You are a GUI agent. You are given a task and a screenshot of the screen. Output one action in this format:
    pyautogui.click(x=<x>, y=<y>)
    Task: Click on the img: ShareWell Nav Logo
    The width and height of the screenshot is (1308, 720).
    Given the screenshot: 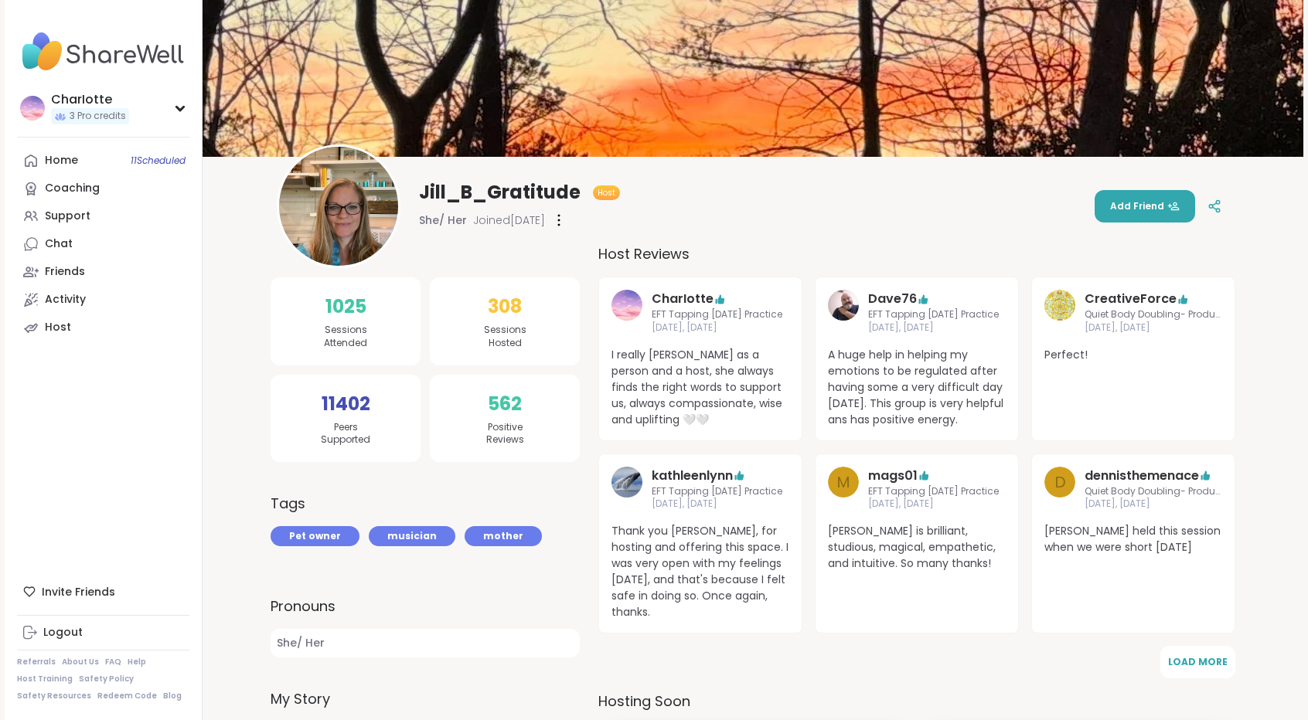 What is the action you would take?
    pyautogui.click(x=103, y=52)
    